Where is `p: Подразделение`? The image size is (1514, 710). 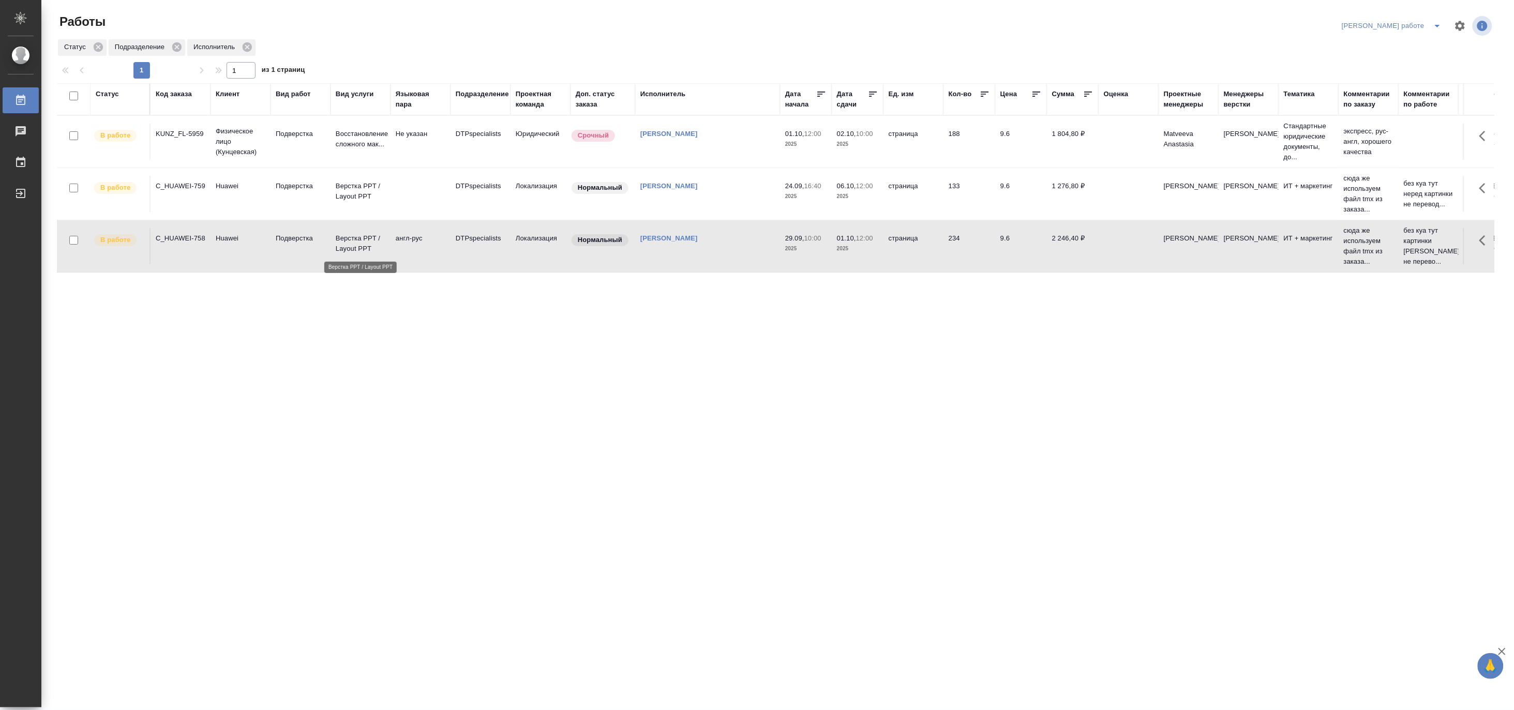 p: Подразделение is located at coordinates (141, 47).